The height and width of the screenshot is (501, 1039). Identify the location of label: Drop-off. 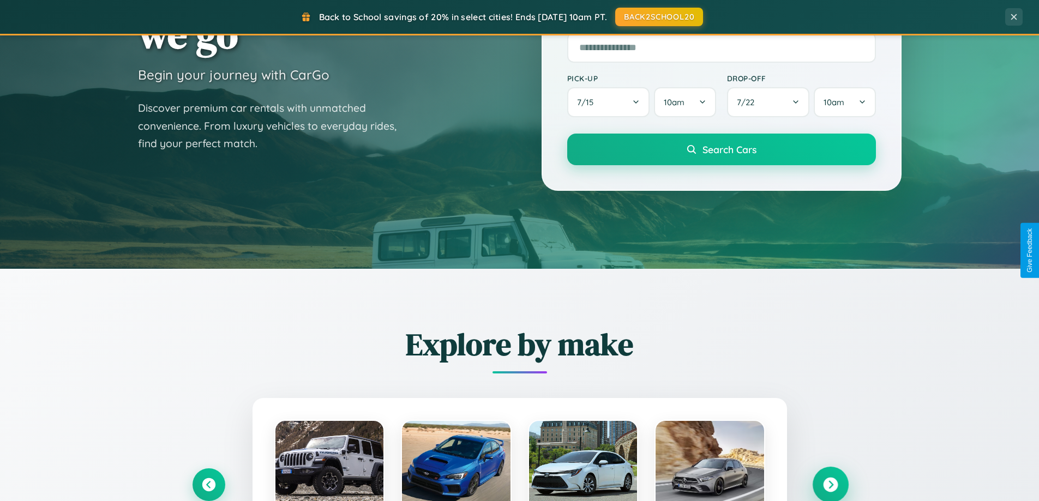
(801, 78).